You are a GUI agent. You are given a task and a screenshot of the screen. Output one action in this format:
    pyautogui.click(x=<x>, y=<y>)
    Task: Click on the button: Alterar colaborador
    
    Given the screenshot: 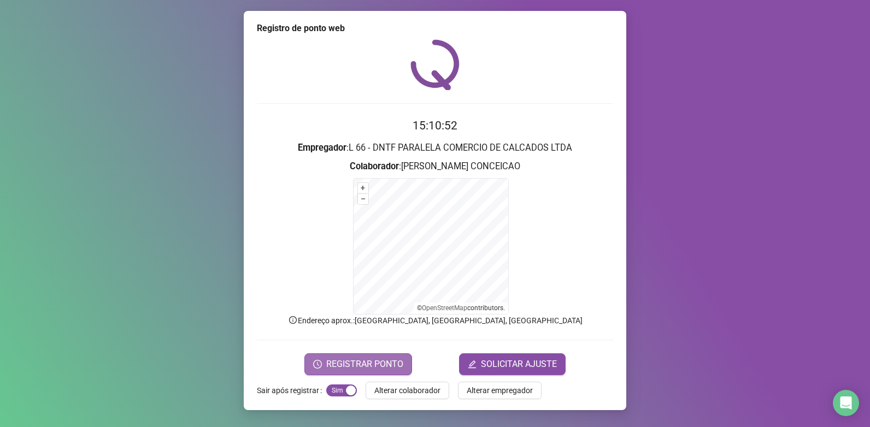 What is the action you would take?
    pyautogui.click(x=407, y=391)
    